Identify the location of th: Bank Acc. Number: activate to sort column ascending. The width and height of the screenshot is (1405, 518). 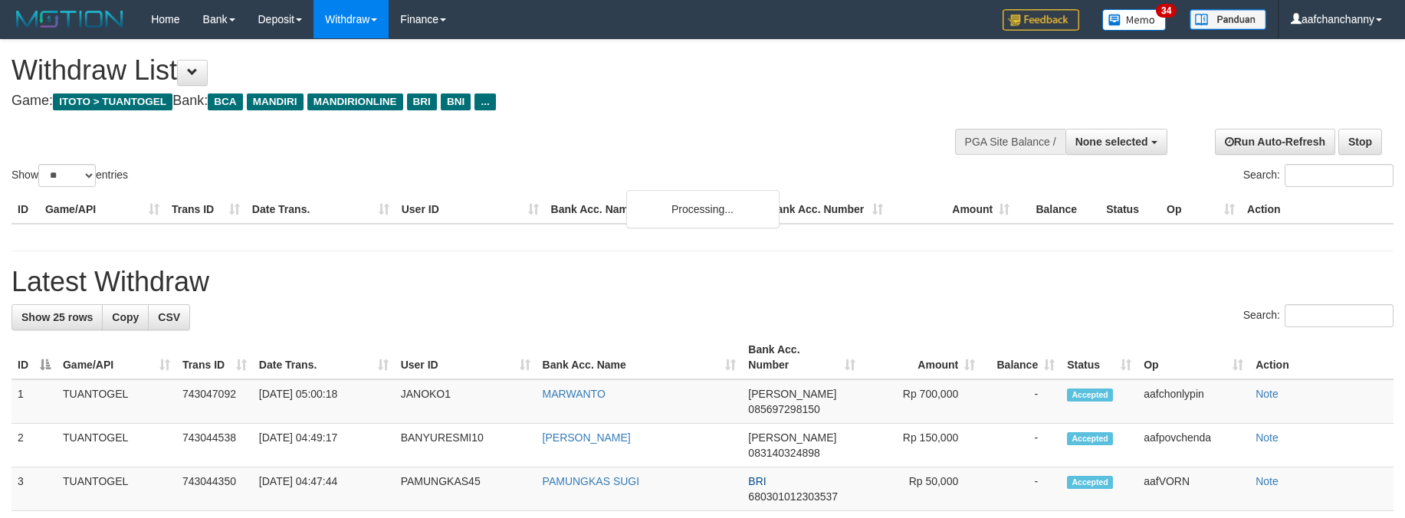
(802, 357).